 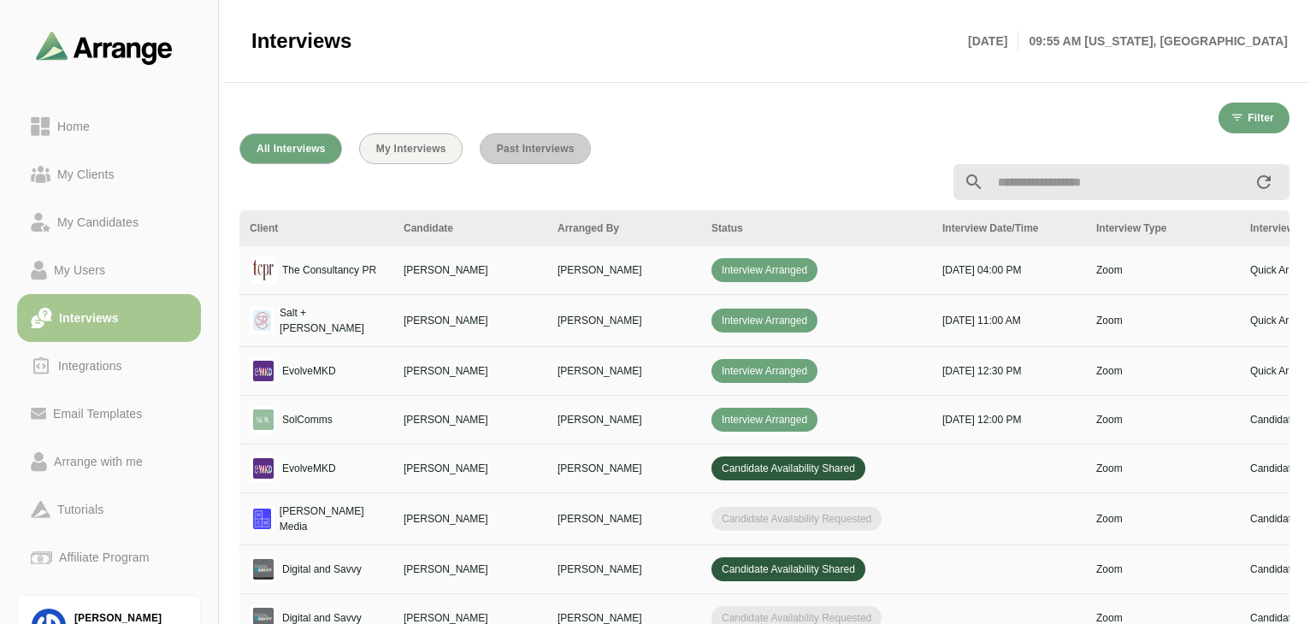 I want to click on div: My Candidates, so click(x=97, y=222).